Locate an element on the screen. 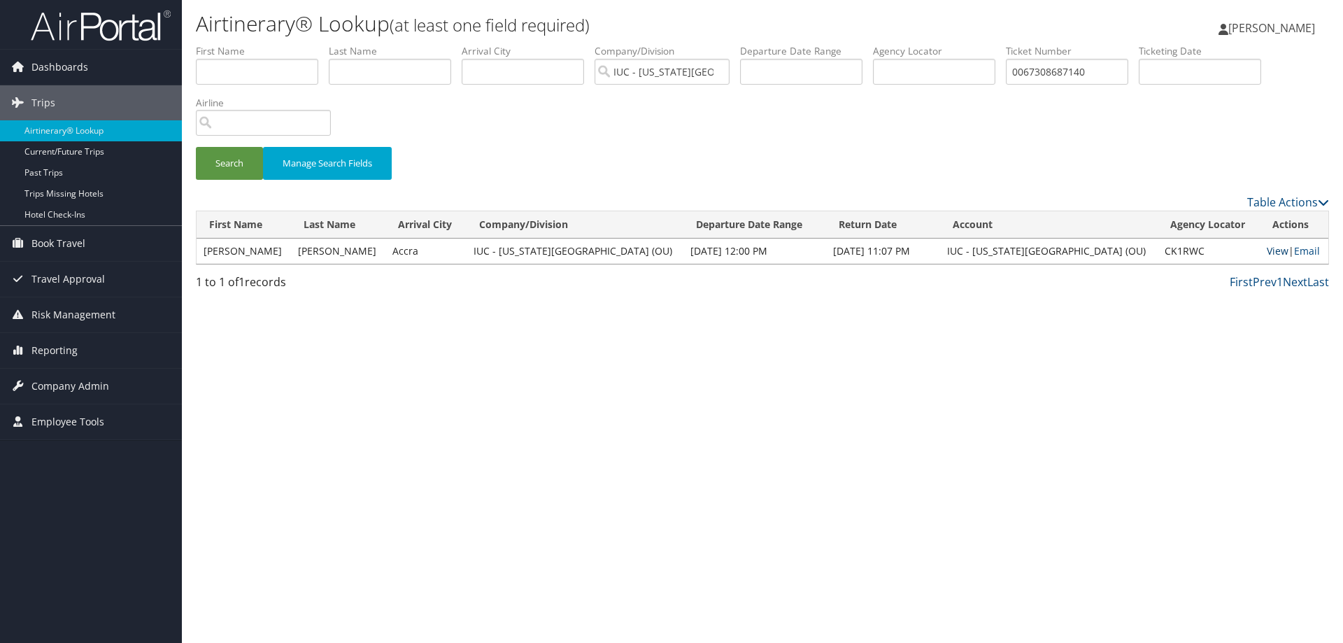 Image resolution: width=1343 pixels, height=643 pixels. label: Ticket Number is located at coordinates (1073, 51).